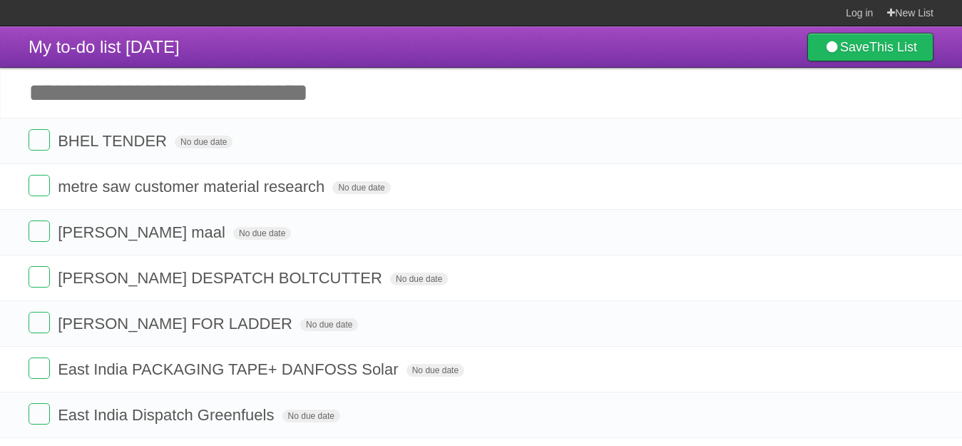 This screenshot has width=962, height=446. I want to click on span: East India PACKAGING TAPE+ DANFOSS Solar, so click(230, 369).